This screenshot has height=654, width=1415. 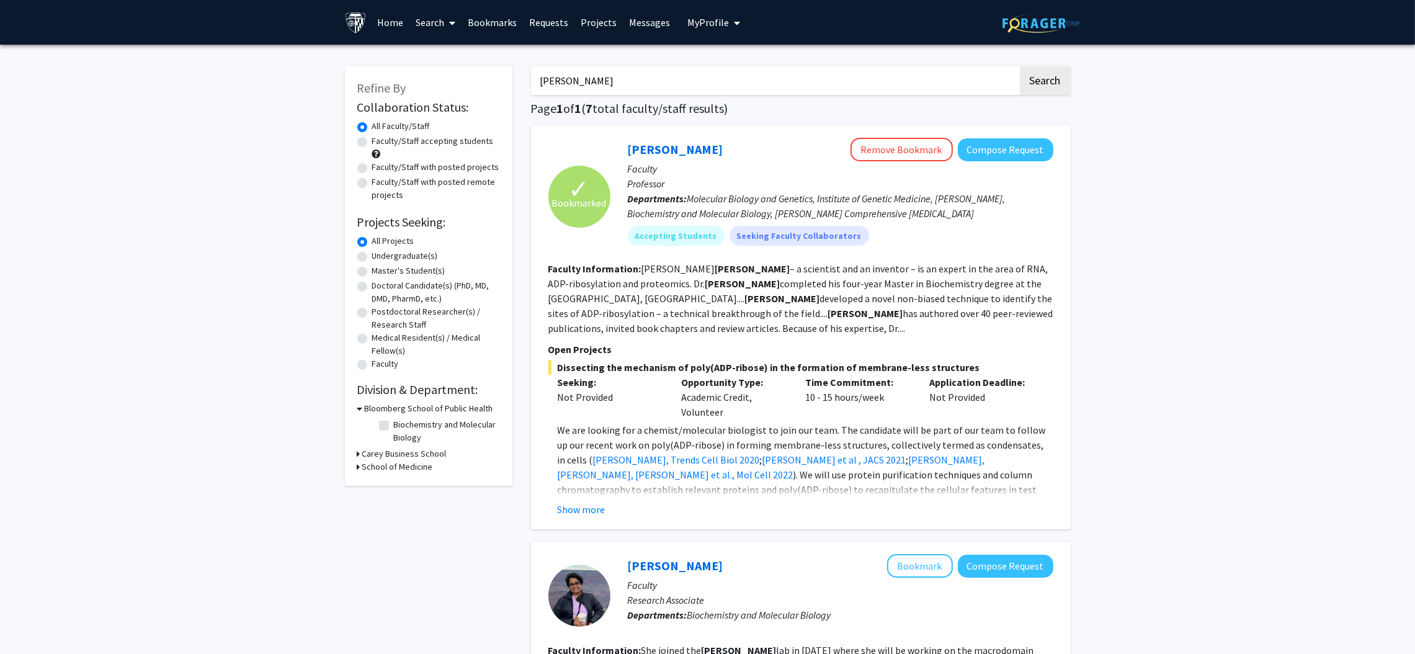 I want to click on label: Faculty/Staff accepting students, so click(x=433, y=141).